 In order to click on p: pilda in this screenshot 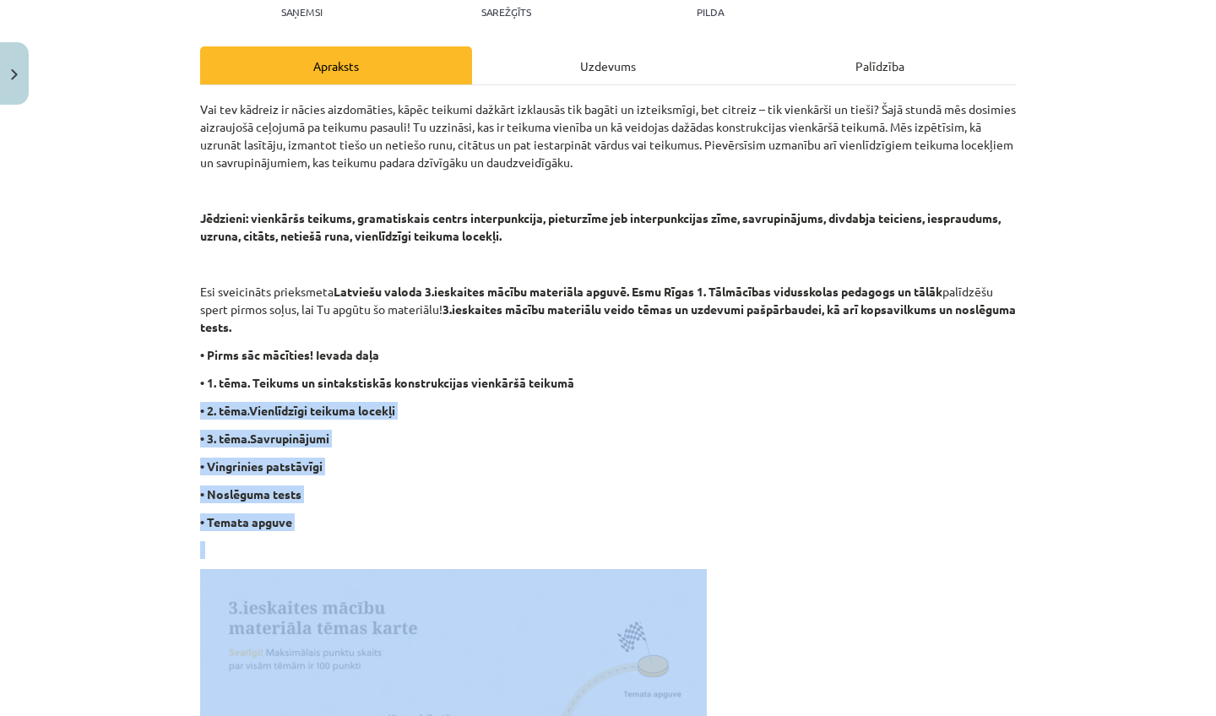, I will do `click(710, 12)`.